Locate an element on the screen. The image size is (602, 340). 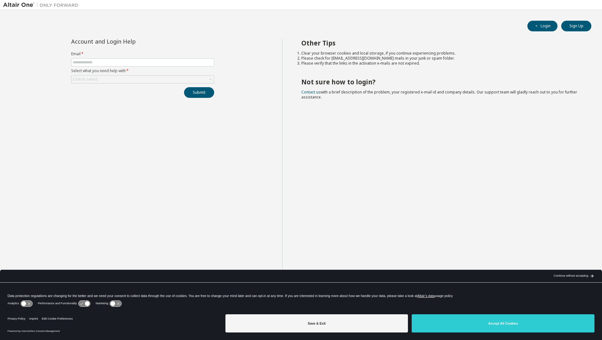
h2: Not sure how to login? is located at coordinates (441, 82).